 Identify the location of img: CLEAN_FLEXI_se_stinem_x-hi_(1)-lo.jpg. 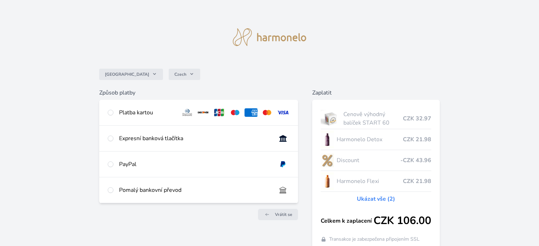
(327, 181).